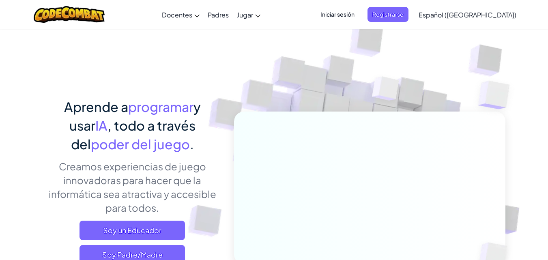  Describe the element at coordinates (132, 230) in the screenshot. I see `span: Soy un Educador` at that location.